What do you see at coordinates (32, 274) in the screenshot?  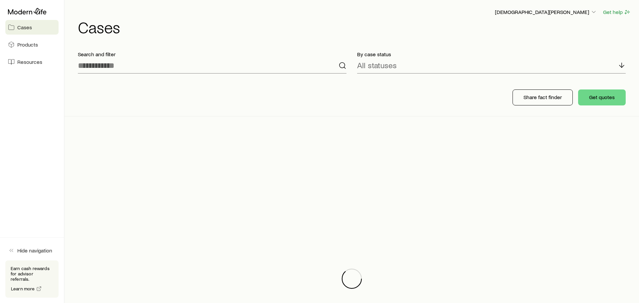 I see `p: Earn cash rewards for advisor referrals.` at bounding box center [32, 274].